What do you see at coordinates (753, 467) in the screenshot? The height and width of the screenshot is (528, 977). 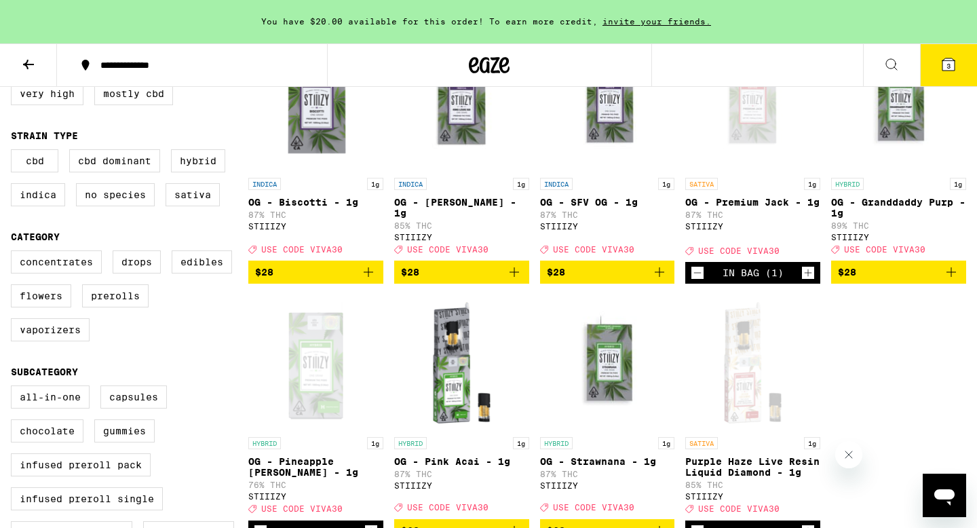 I see `p: Purple Haze Live Resin Liquid Diamond - 1g` at bounding box center [753, 467].